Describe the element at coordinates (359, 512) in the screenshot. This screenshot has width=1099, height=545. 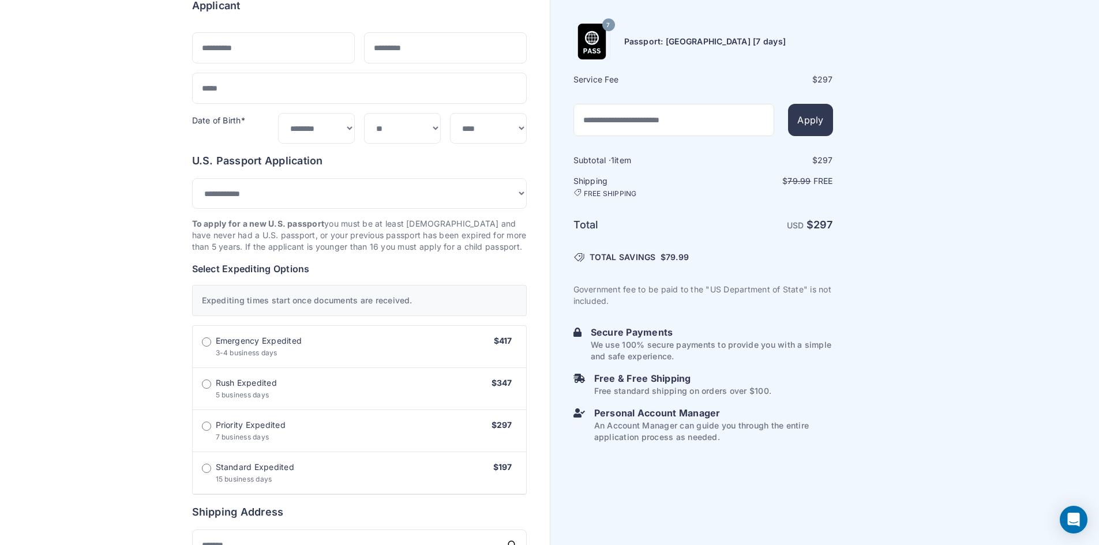
I see `h6: Shipping Address` at that location.